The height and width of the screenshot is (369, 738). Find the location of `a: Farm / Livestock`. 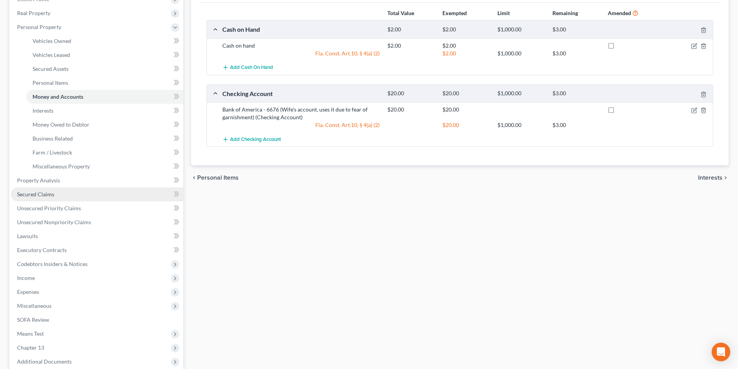

a: Farm / Livestock is located at coordinates (105, 153).